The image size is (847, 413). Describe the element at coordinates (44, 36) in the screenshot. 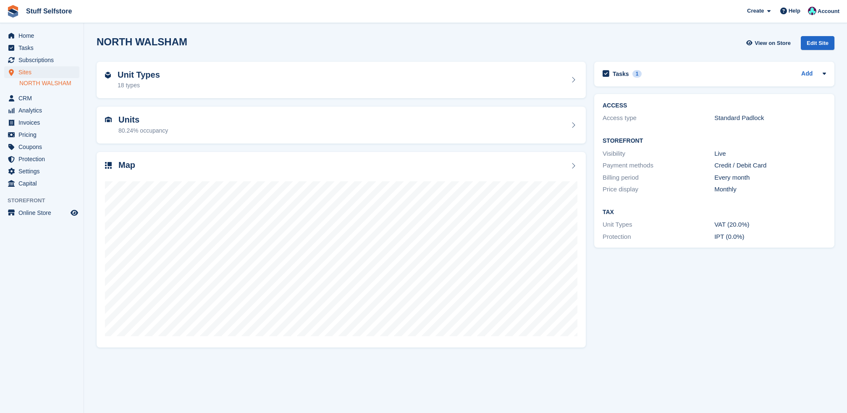

I see `span: Home` at that location.